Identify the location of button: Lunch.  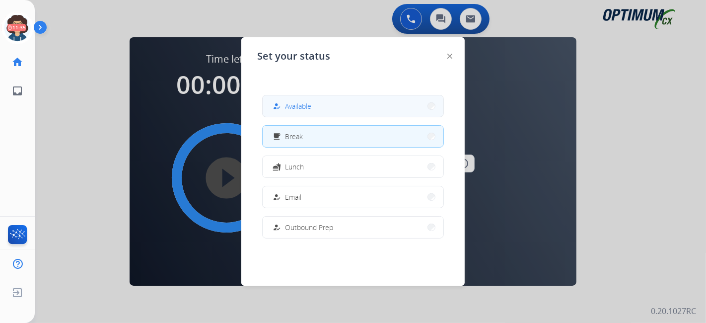
(353, 166).